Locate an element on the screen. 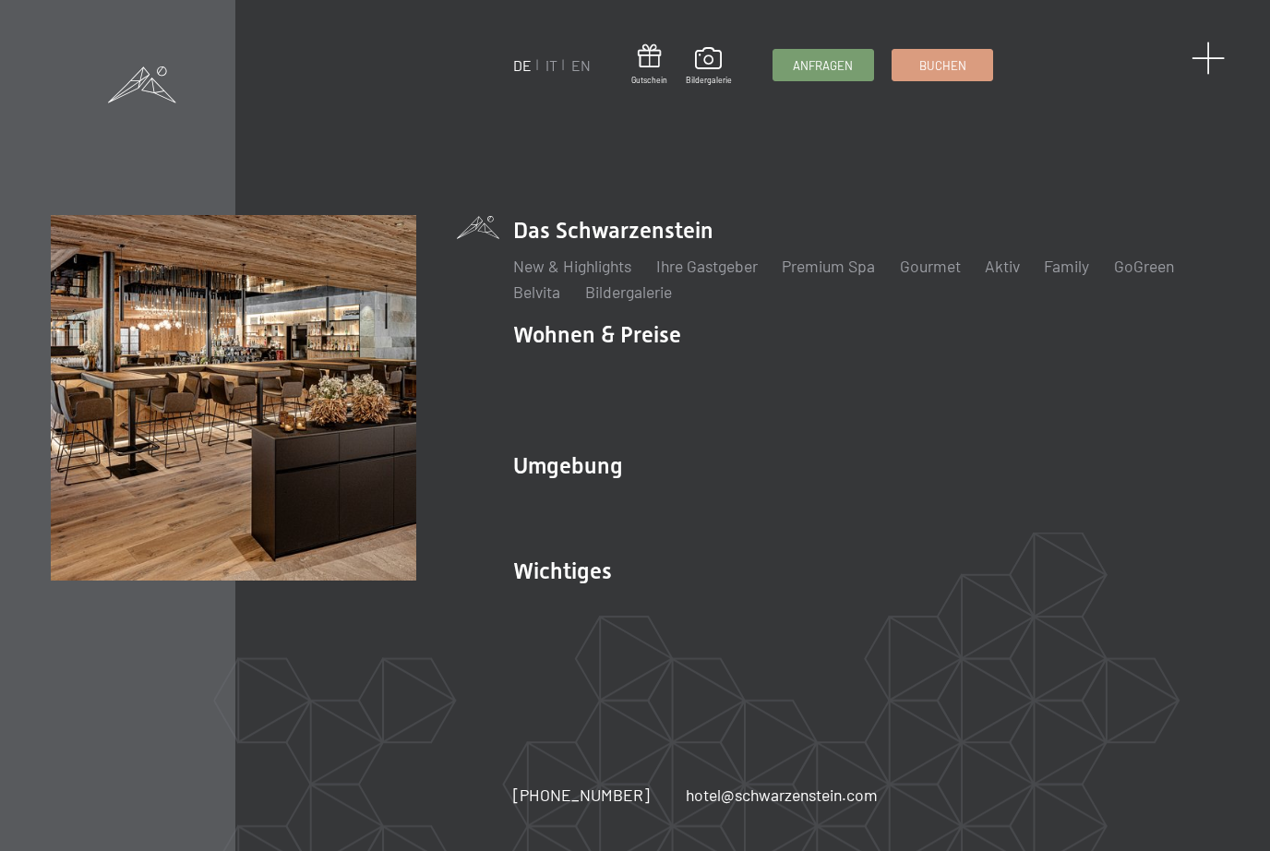 Image resolution: width=1270 pixels, height=851 pixels. span: Bildergalerie is located at coordinates (709, 80).